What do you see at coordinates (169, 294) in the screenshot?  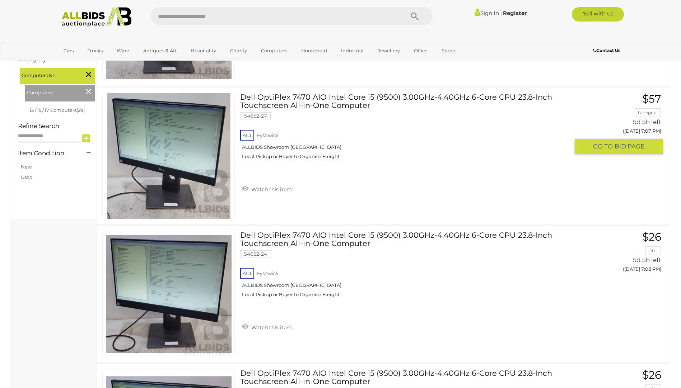 I see `img: 54652-24a.jpg` at bounding box center [169, 294].